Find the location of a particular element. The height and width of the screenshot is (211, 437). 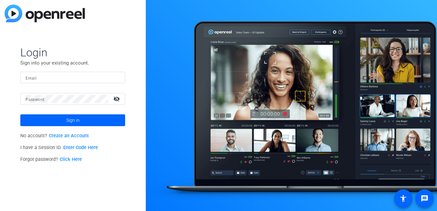

span: Login is located at coordinates (73, 52).